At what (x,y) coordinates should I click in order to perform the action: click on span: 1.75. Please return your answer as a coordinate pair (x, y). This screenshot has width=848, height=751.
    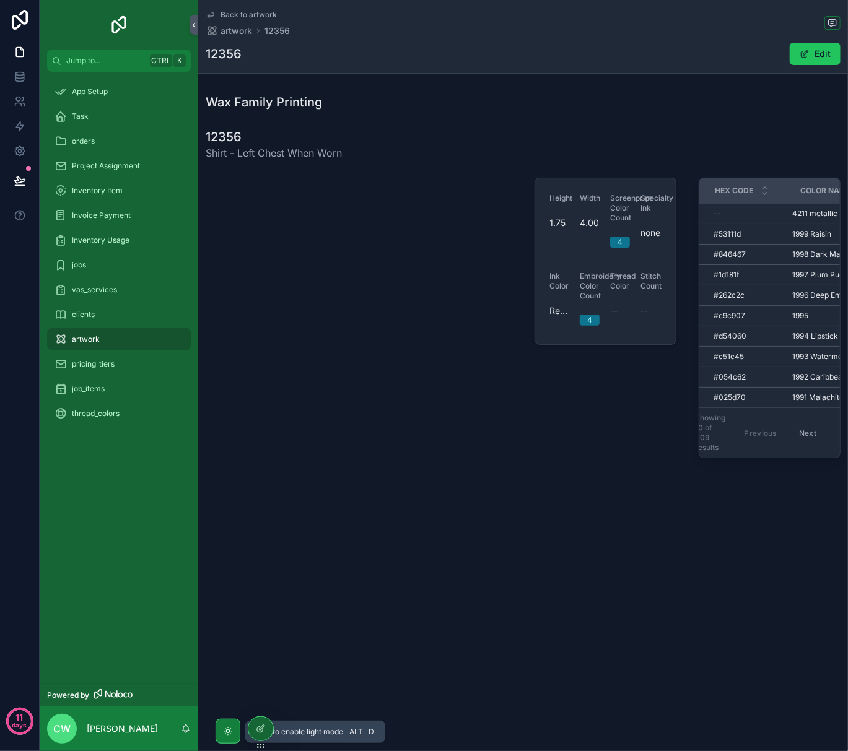
    Looking at the image, I should click on (560, 223).